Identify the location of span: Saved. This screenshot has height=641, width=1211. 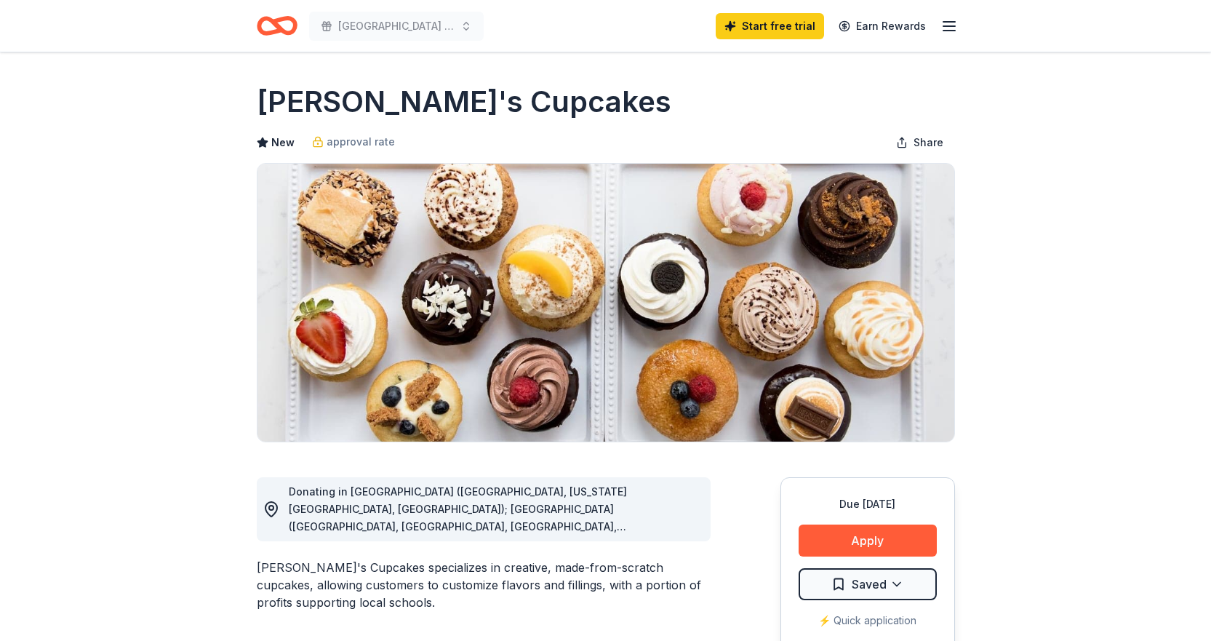
(869, 584).